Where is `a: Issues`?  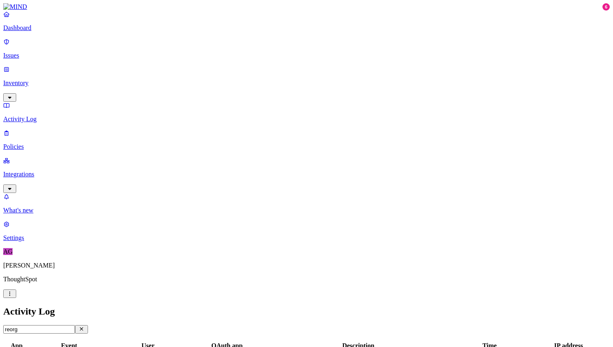
a: Issues is located at coordinates (307, 49).